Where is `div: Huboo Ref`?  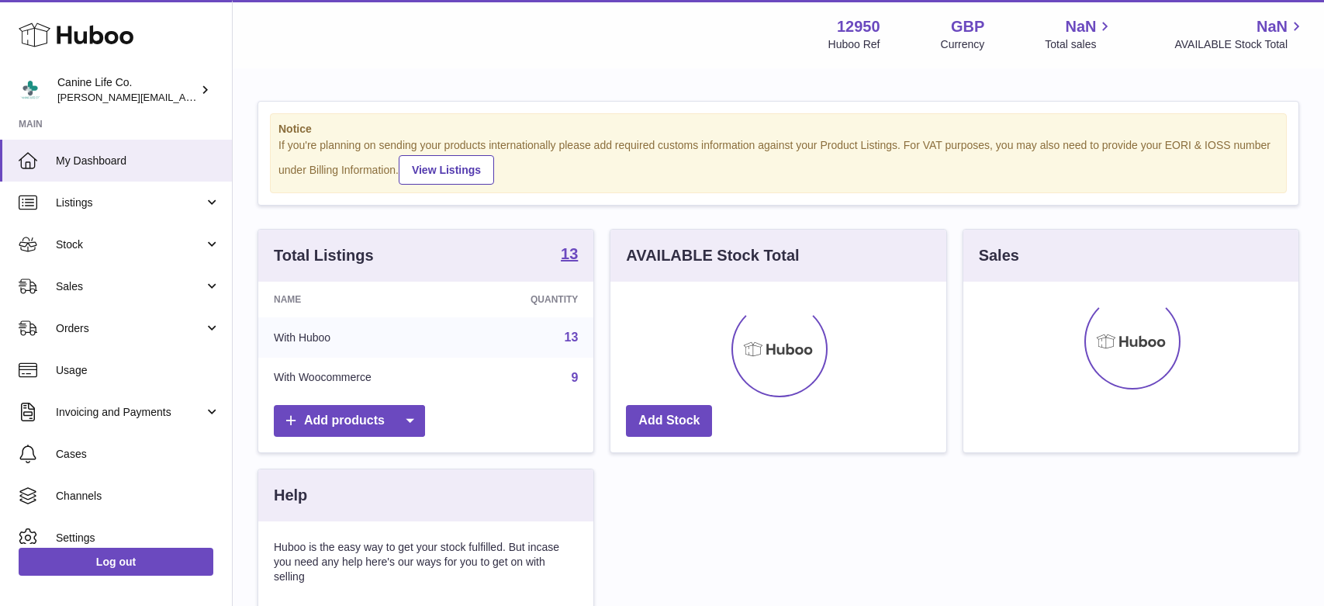
div: Huboo Ref is located at coordinates (854, 44).